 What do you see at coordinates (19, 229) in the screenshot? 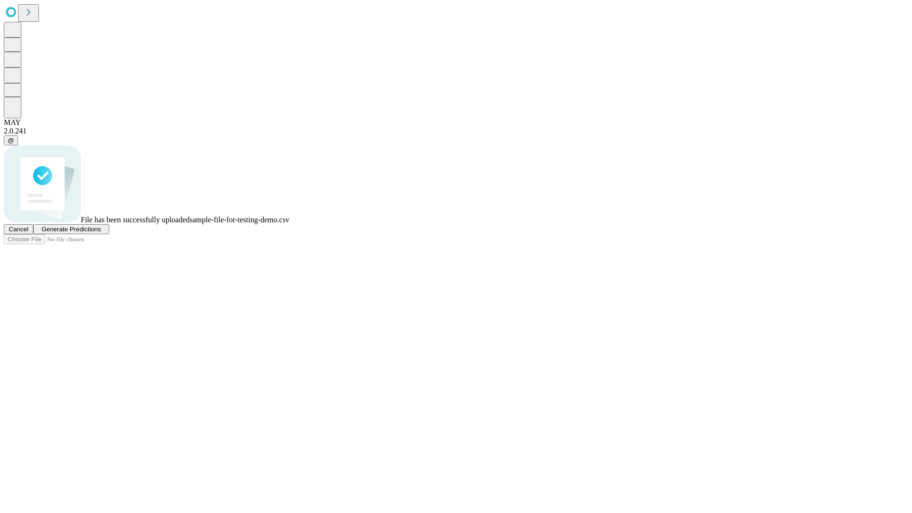
I see `span: Cancel` at bounding box center [19, 229].